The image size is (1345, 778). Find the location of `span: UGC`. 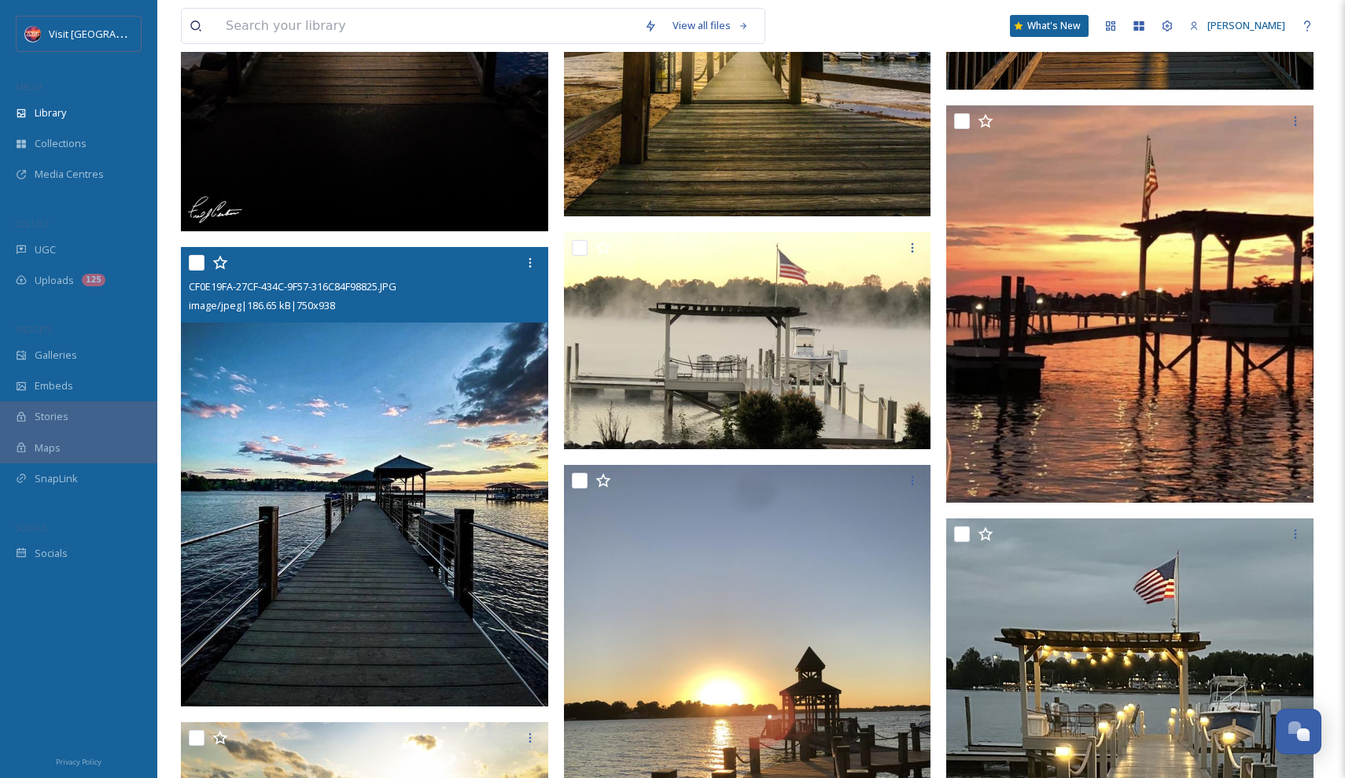

span: UGC is located at coordinates (45, 249).